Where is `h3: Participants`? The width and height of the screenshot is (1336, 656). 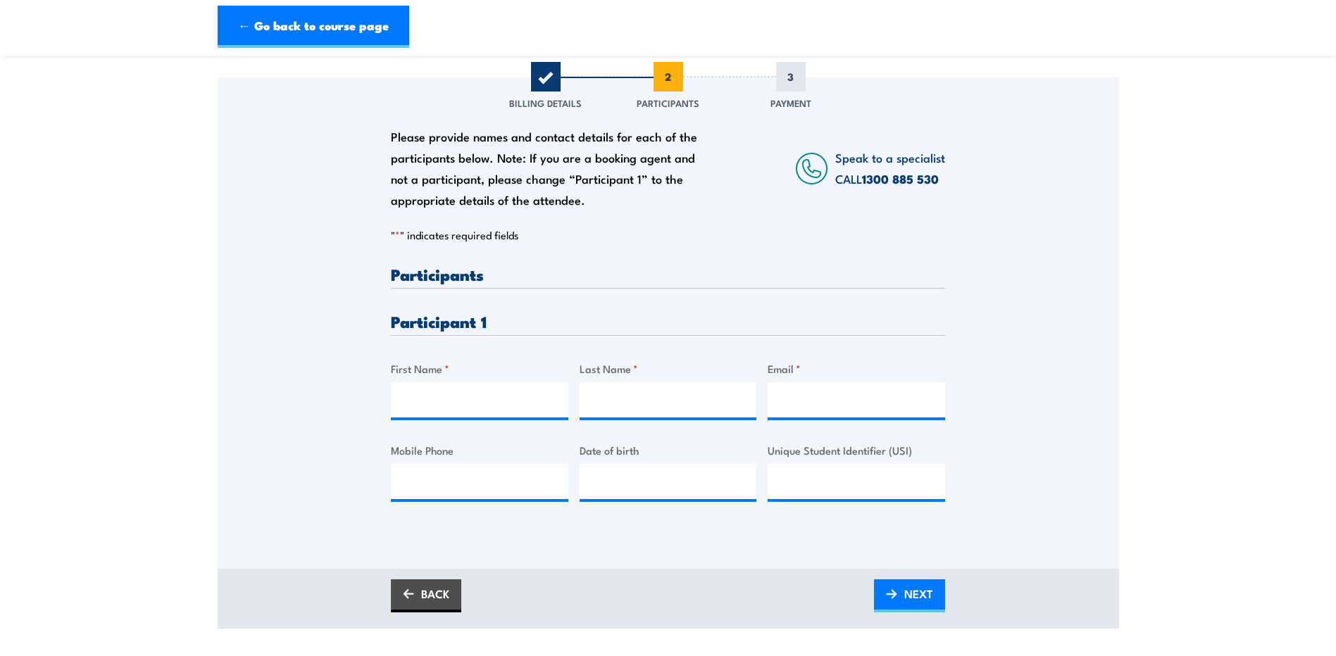 h3: Participants is located at coordinates (667, 274).